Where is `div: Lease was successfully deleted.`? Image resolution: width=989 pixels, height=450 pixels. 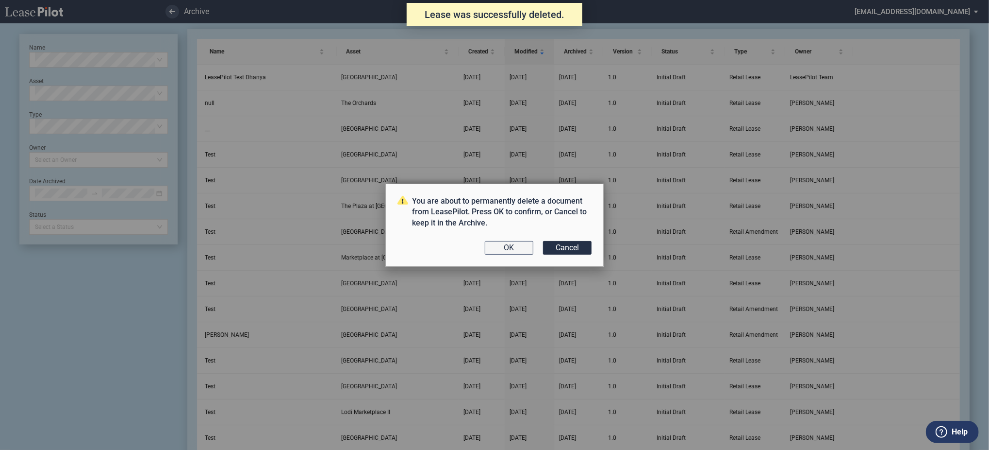 div: Lease was successfully deleted. is located at coordinates (495, 15).